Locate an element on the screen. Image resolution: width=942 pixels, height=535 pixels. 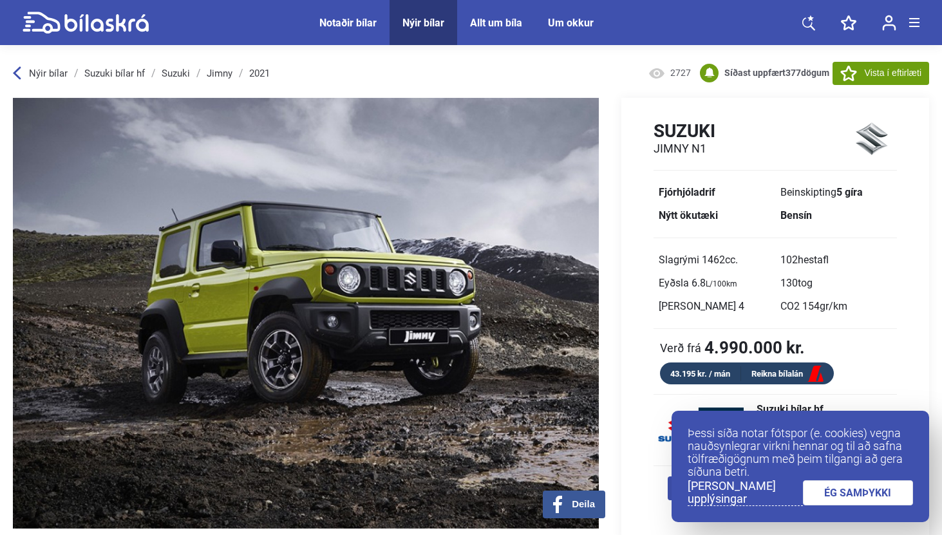
button: Vista í eftirlæti is located at coordinates (881, 73).